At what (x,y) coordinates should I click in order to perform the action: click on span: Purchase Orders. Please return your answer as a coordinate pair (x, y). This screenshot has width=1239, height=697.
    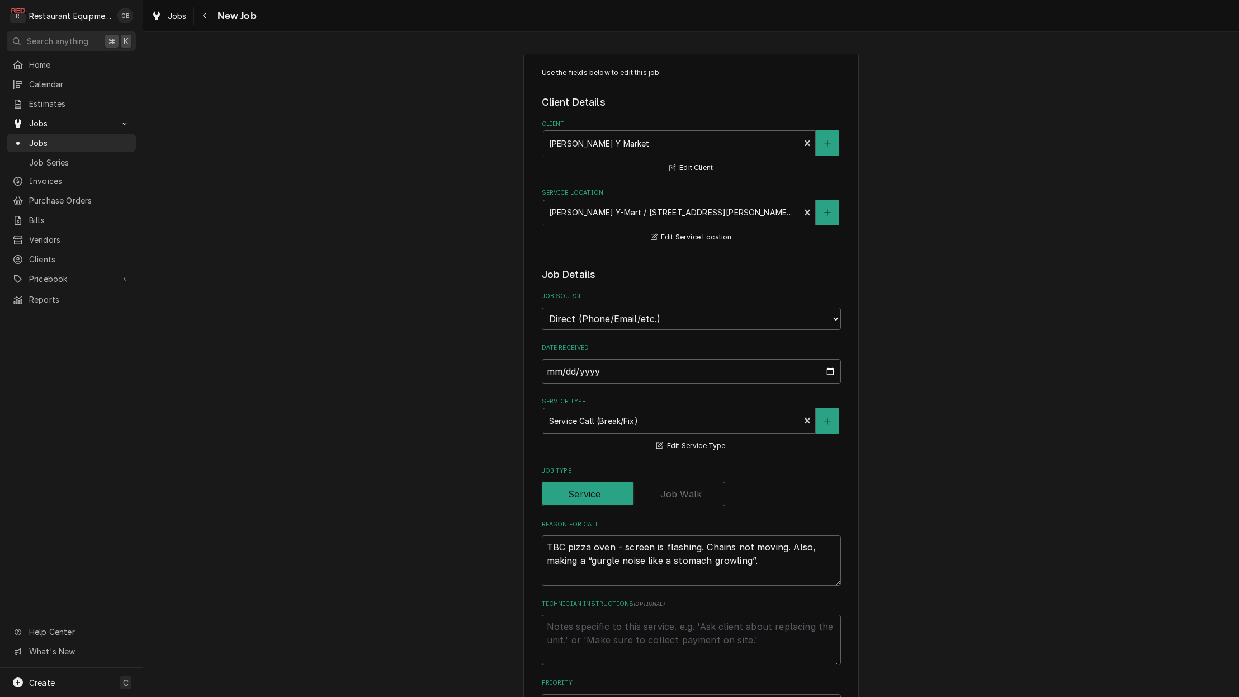
    Looking at the image, I should click on (79, 200).